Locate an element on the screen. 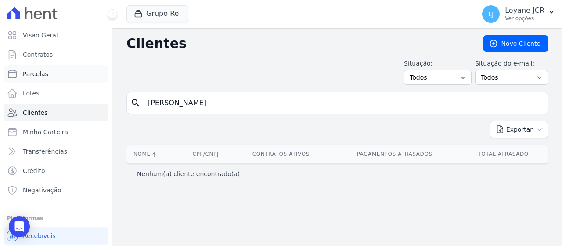  p: Ver opções is located at coordinates (525, 18).